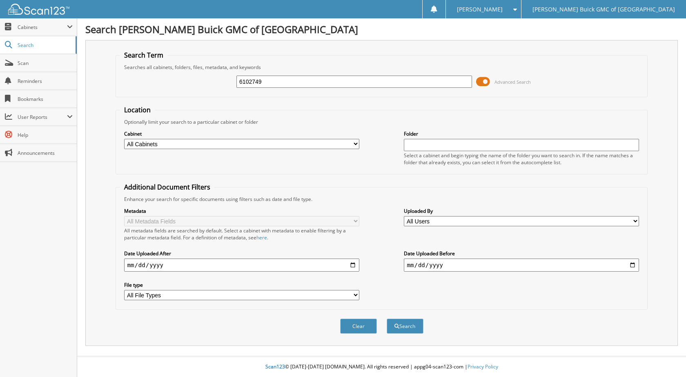  What do you see at coordinates (42, 27) in the screenshot?
I see `span: Cabinets` at bounding box center [42, 27].